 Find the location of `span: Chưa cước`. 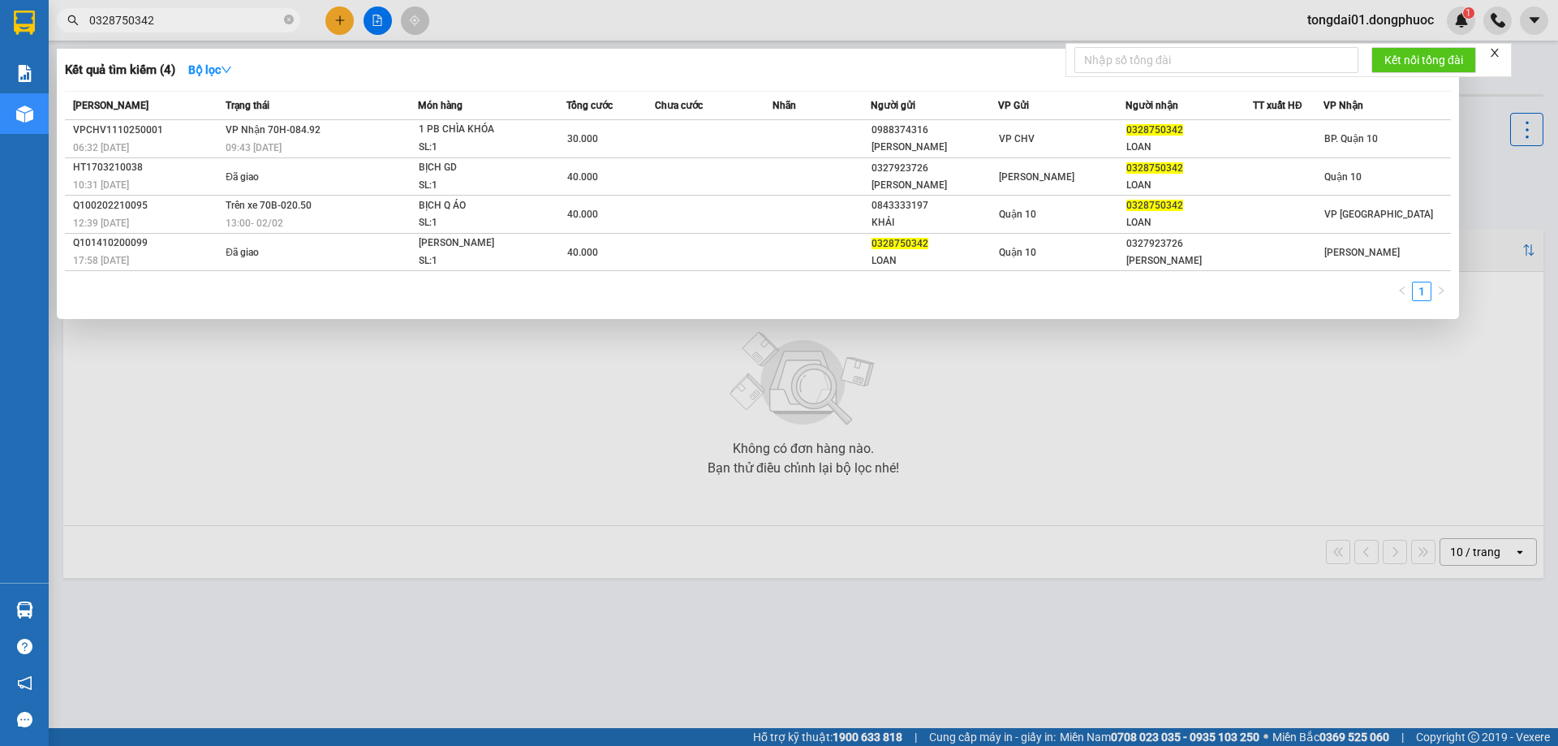

span: Chưa cước is located at coordinates (678, 105).